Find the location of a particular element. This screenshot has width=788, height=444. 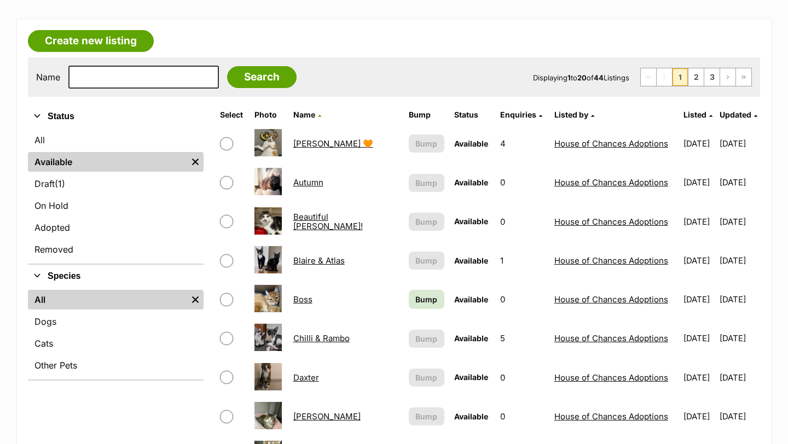

a: Last page is located at coordinates (743, 77).